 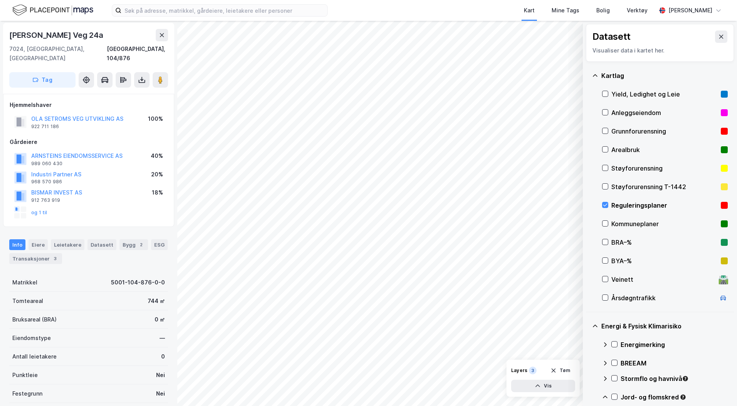 What do you see at coordinates (665, 326) in the screenshot?
I see `div: Energi & Fysisk Klimarisiko` at bounding box center [665, 326].